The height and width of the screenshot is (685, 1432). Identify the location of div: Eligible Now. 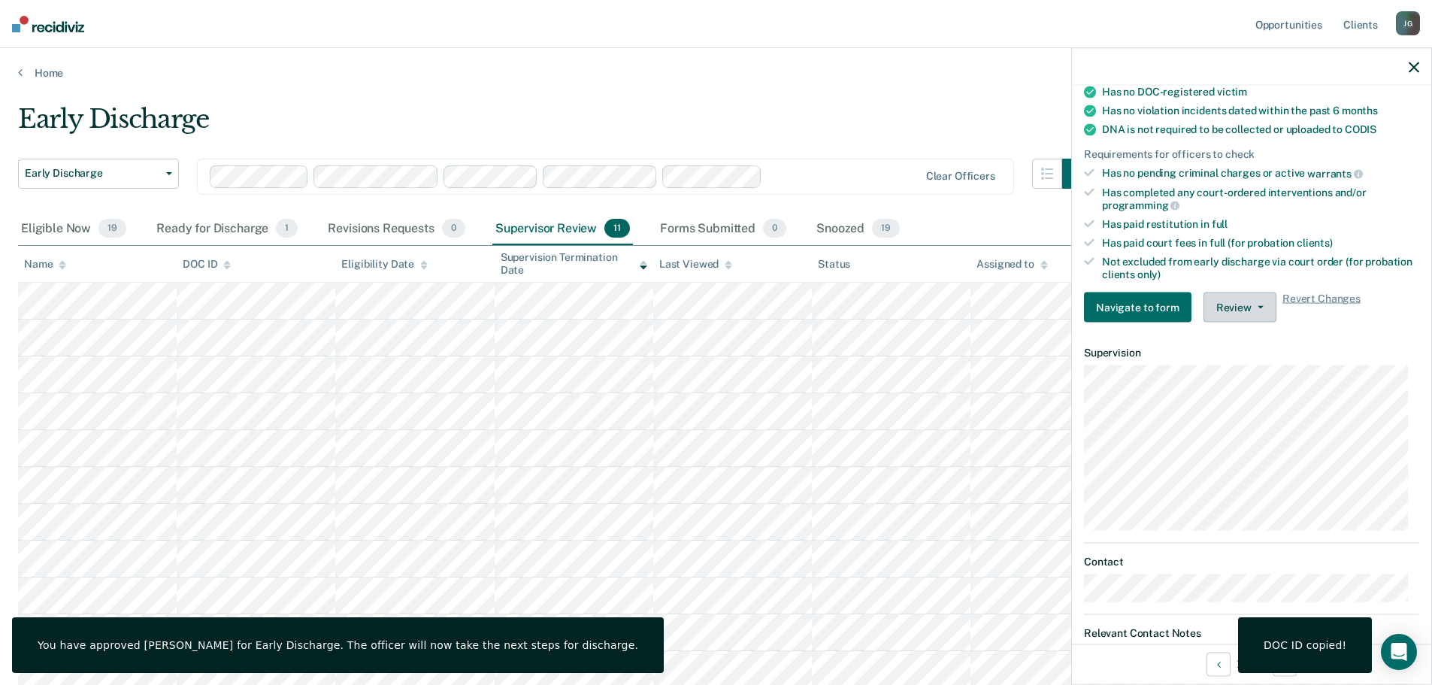
(74, 229).